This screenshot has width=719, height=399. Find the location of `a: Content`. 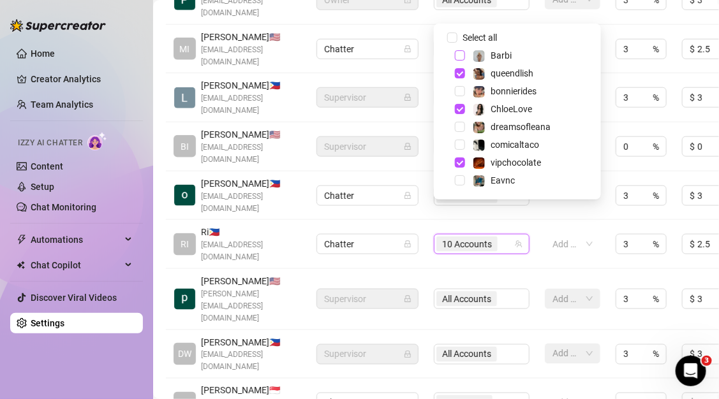

a: Content is located at coordinates (47, 166).